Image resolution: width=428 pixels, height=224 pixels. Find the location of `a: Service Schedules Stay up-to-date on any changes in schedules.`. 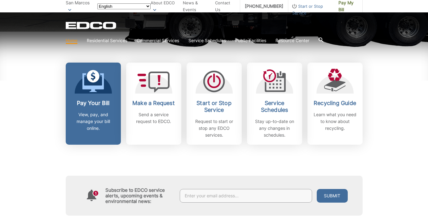

a: Service Schedules Stay up-to-date on any changes in schedules. is located at coordinates (275, 104).